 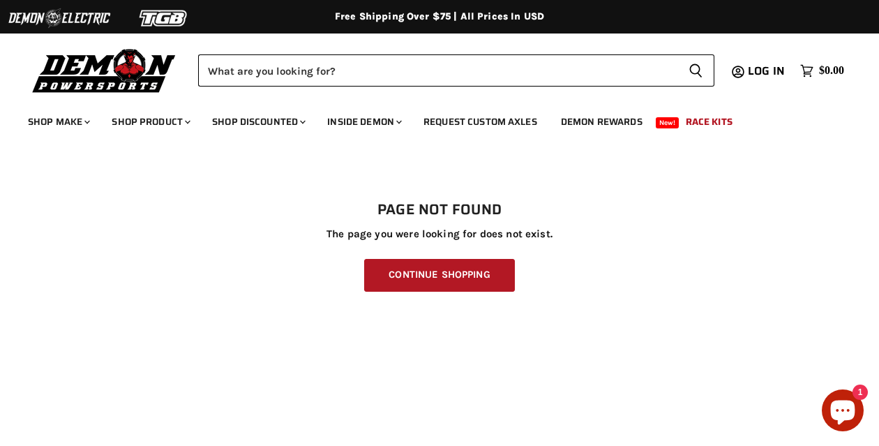 I want to click on img: TGB Logo 2, so click(x=164, y=18).